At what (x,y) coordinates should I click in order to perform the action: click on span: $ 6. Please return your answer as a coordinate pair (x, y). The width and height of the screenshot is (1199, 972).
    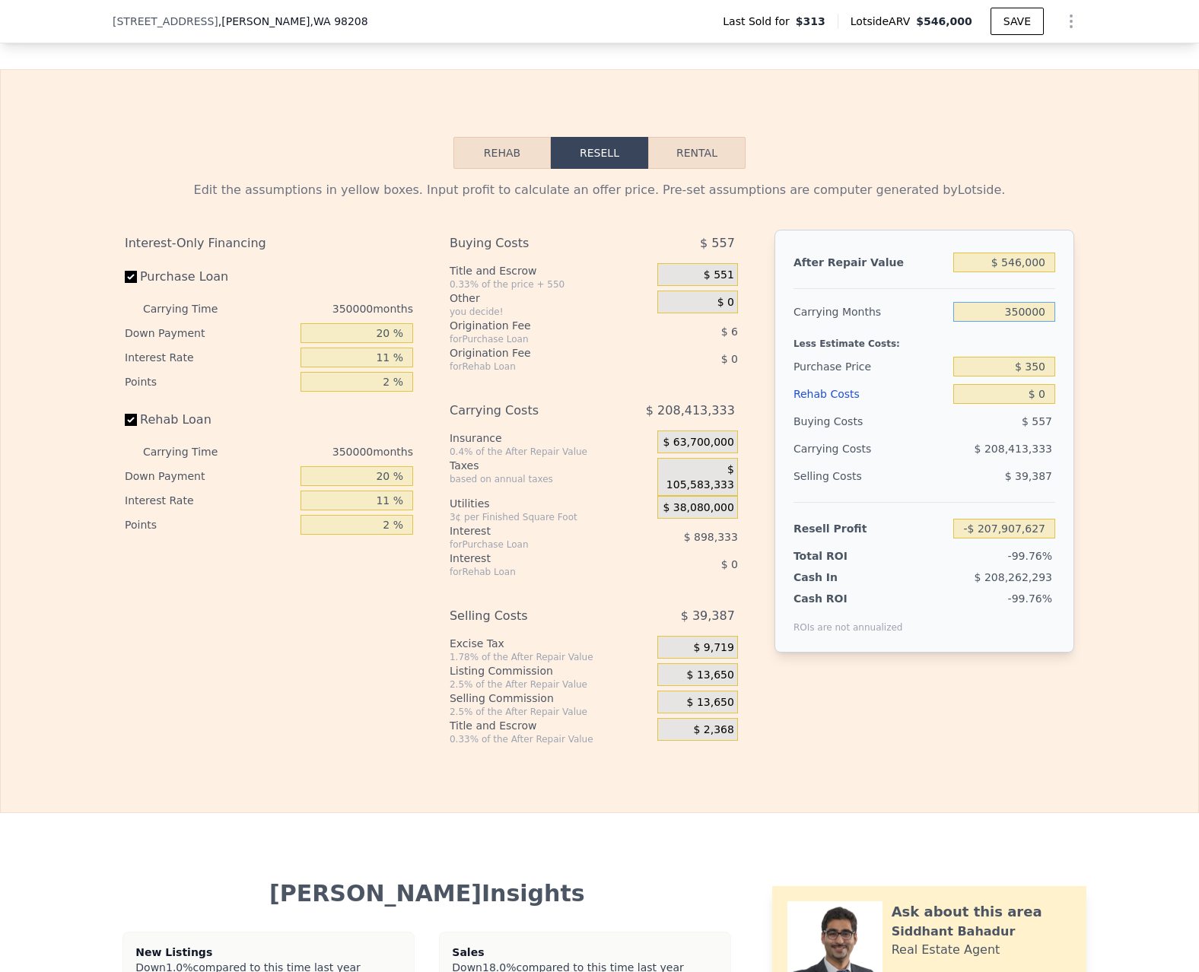
    Looking at the image, I should click on (730, 332).